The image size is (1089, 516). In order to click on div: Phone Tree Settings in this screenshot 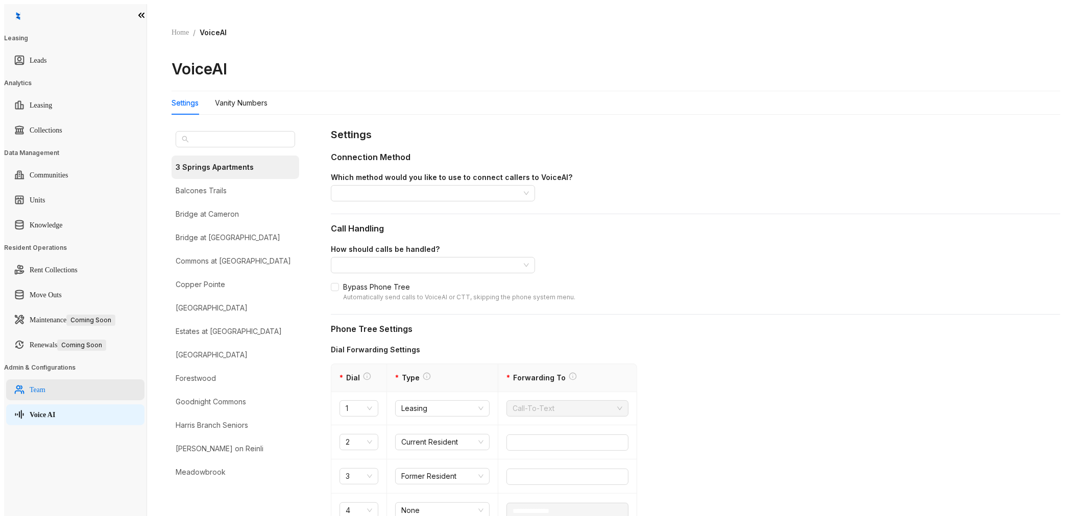, I will do `click(695, 329)`.